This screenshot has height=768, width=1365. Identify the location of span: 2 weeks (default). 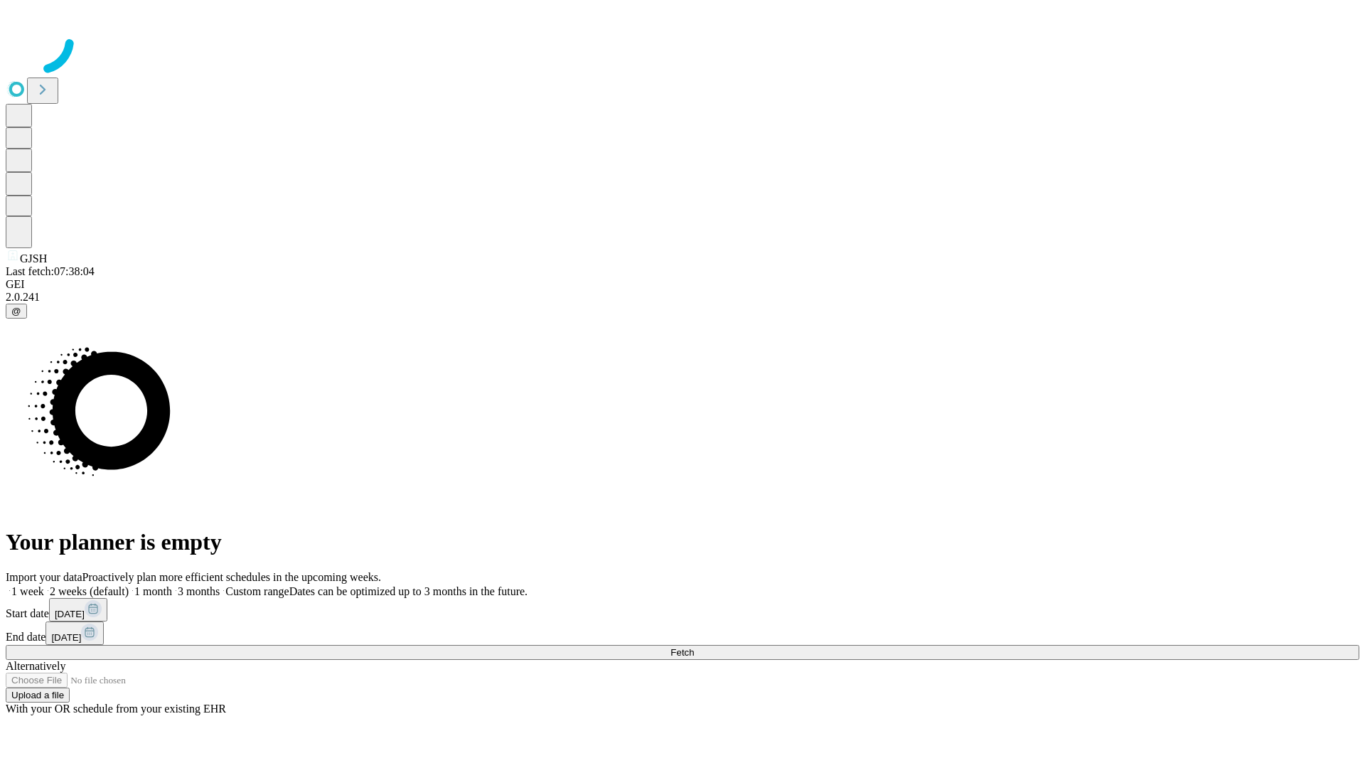
(89, 591).